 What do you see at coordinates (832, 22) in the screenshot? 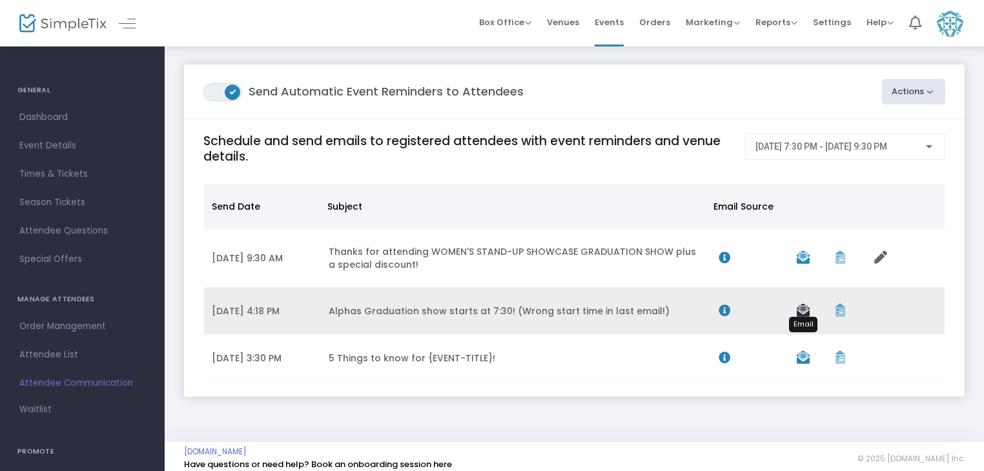
I see `span: Settings` at bounding box center [832, 22].